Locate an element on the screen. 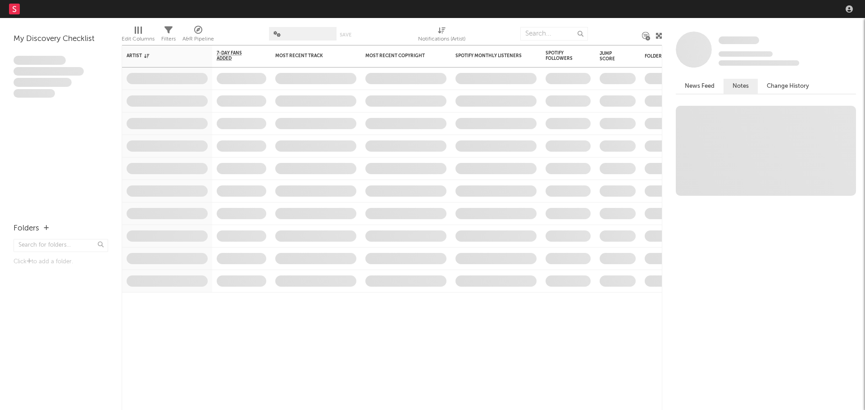 The width and height of the screenshot is (865, 410). button: Change History is located at coordinates (788, 86).